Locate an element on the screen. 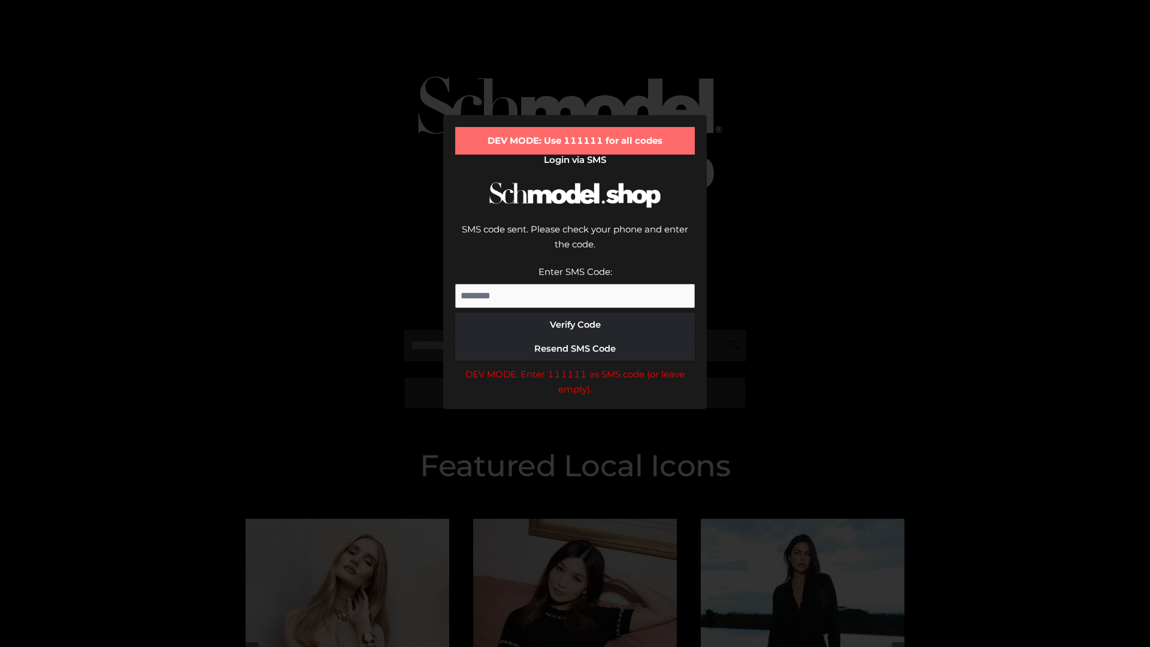 The image size is (1150, 647). label: Enter SMS Code: is located at coordinates (575, 271).